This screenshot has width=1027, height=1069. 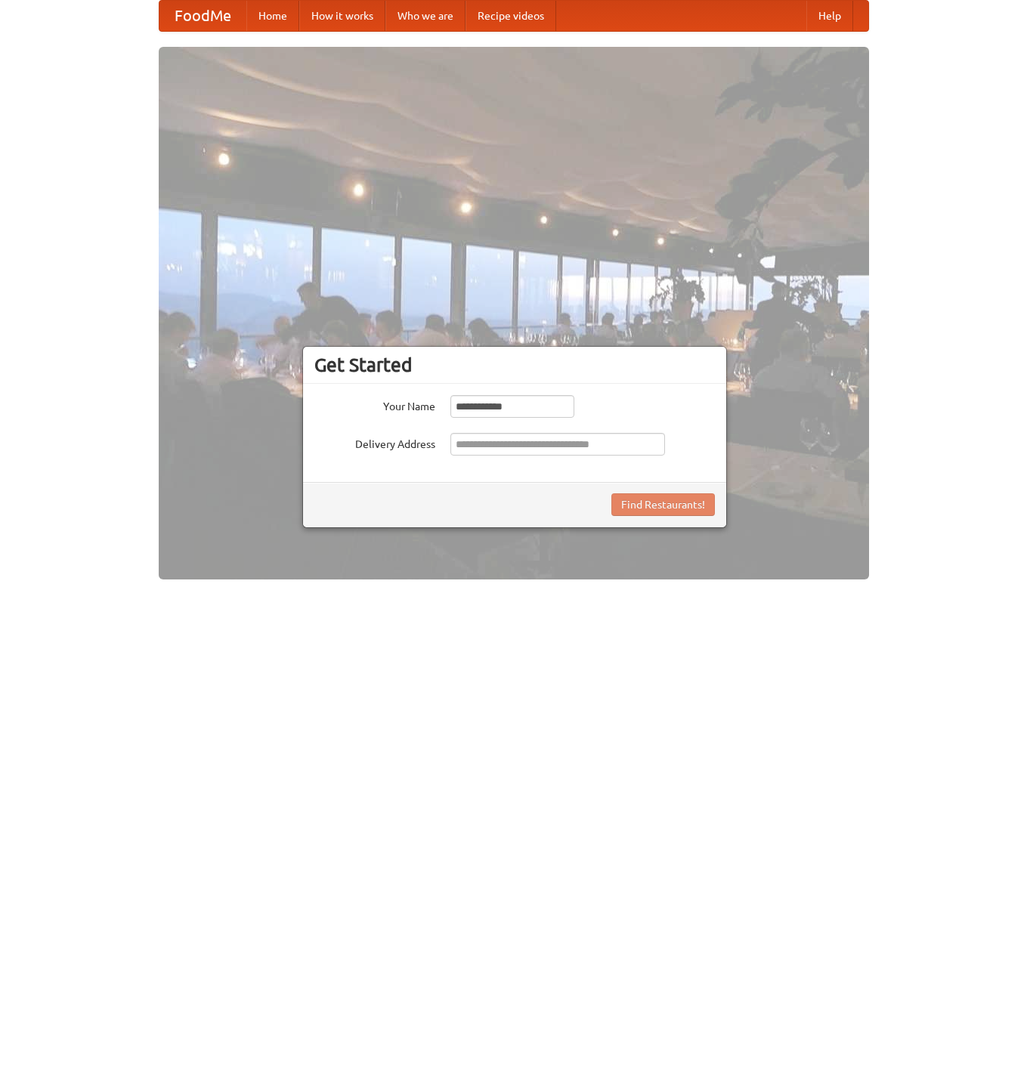 What do you see at coordinates (375, 404) in the screenshot?
I see `label: Your Name` at bounding box center [375, 404].